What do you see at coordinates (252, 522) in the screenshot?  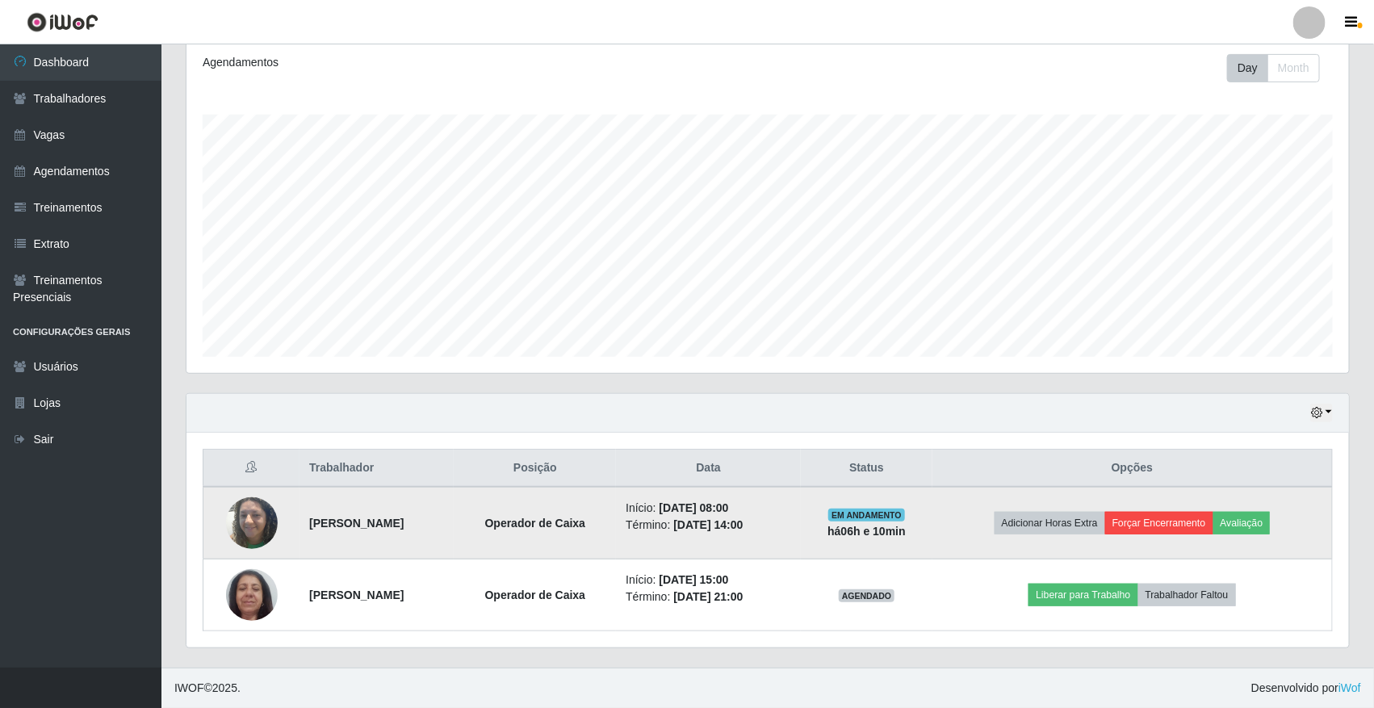 I see `img: 1736128144098.jpeg` at bounding box center [252, 522].